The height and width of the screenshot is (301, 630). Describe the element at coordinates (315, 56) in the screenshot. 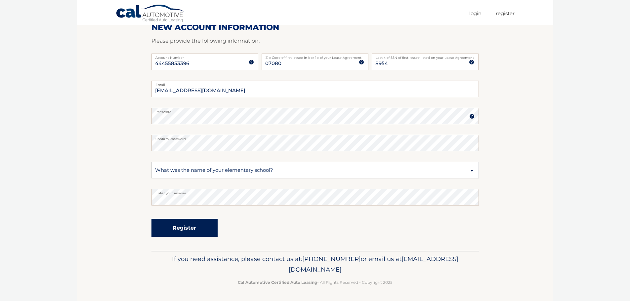

I see `label: Zip Code of first lessee in box 1b of your Lease Agreement` at that location.